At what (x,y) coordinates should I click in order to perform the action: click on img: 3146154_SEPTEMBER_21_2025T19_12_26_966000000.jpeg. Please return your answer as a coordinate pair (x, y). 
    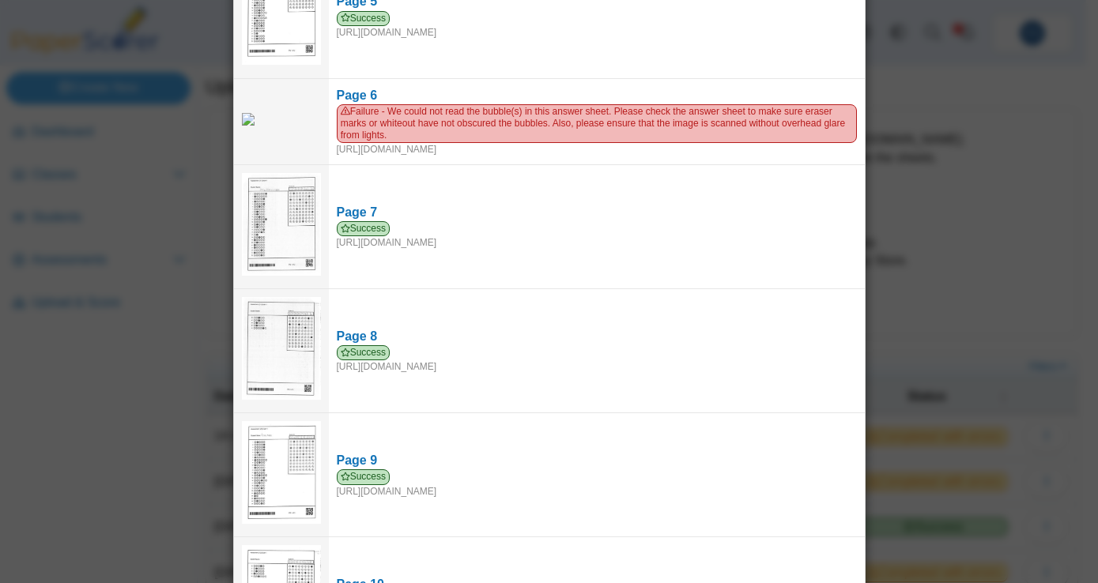
    Looking at the image, I should click on (281, 225).